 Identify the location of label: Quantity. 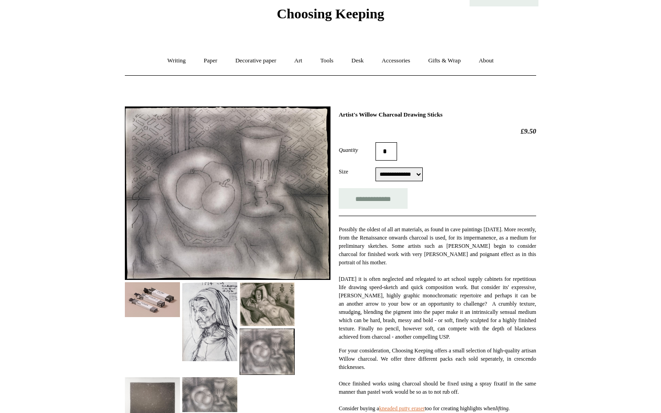
(357, 150).